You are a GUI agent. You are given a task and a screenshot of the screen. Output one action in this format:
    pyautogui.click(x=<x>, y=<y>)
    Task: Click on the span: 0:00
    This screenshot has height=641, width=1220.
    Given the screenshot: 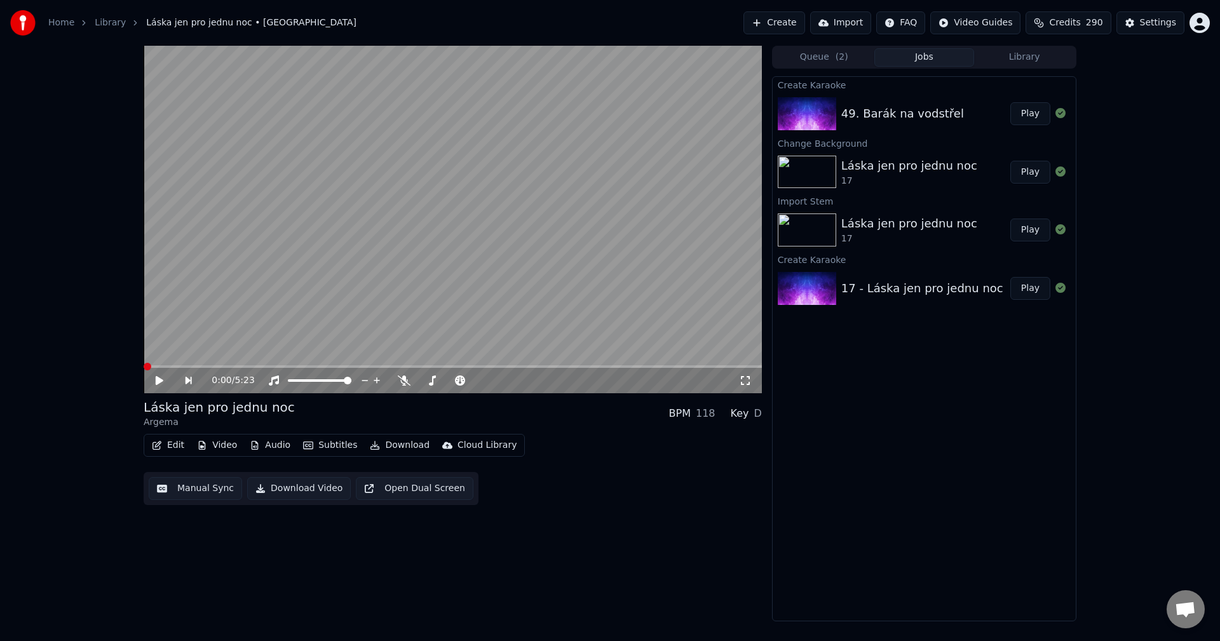 What is the action you would take?
    pyautogui.click(x=221, y=381)
    